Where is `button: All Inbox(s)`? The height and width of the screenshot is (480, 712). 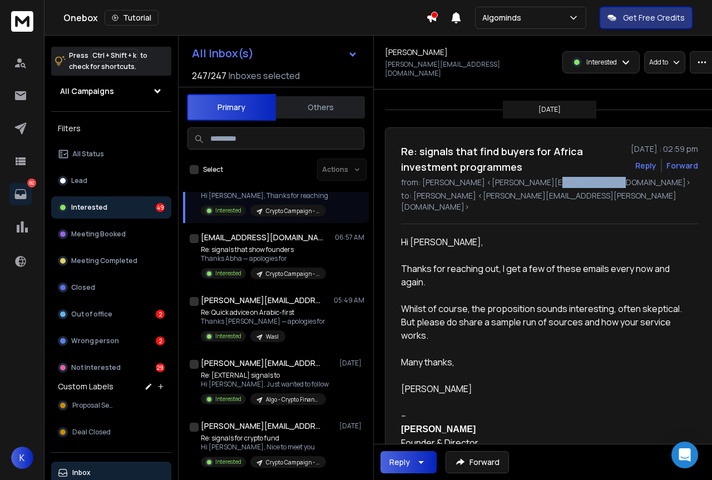
button: All Inbox(s) is located at coordinates (275, 53).